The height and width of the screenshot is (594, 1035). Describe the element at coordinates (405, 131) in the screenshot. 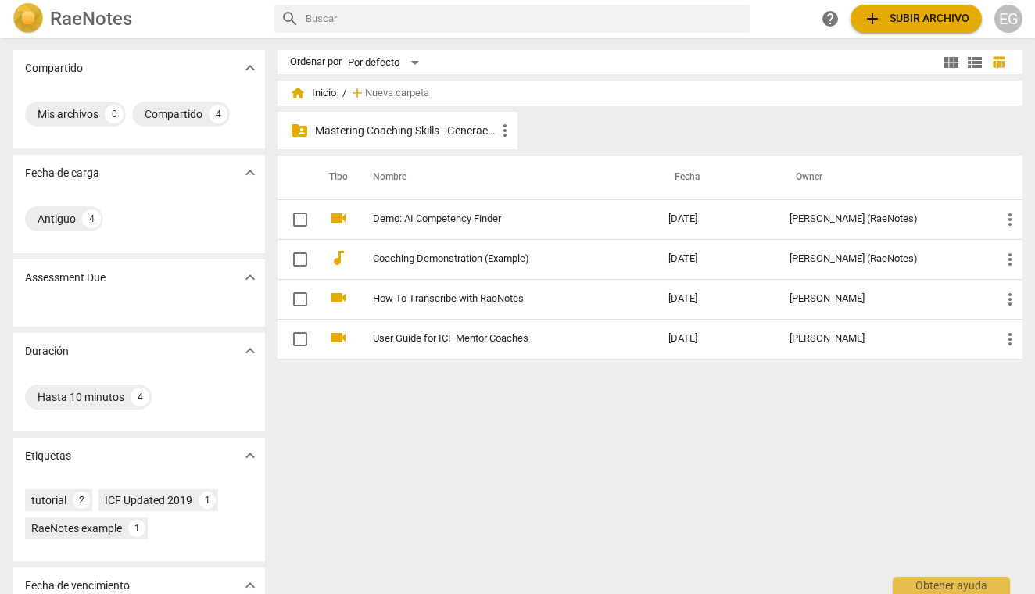

I see `p: Mastering Coaching Skills - Generación 32` at that location.